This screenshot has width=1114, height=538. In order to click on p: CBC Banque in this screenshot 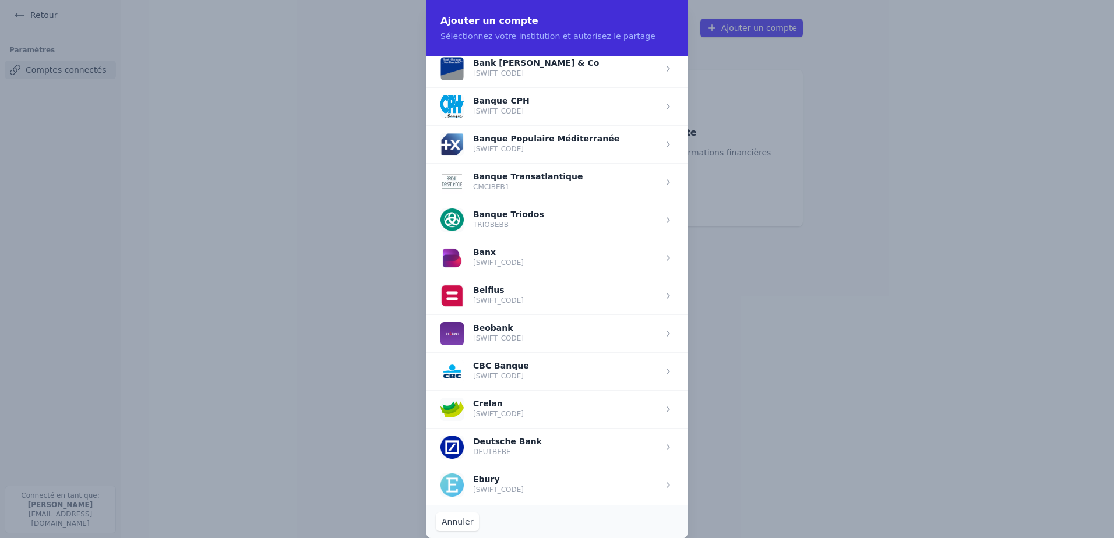, I will do `click(501, 366)`.